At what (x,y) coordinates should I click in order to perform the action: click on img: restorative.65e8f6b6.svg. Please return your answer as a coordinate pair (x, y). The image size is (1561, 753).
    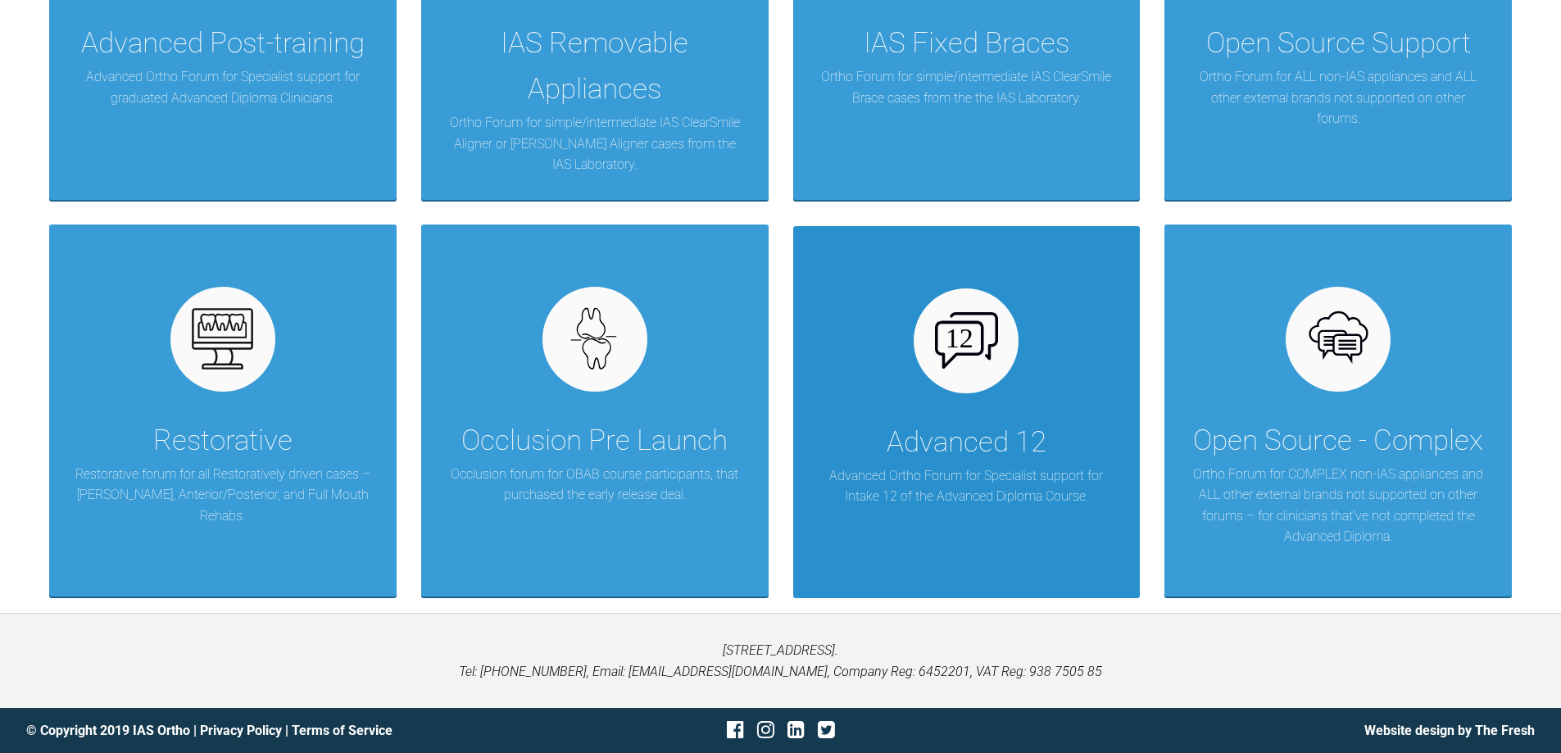
    Looking at the image, I should click on (222, 339).